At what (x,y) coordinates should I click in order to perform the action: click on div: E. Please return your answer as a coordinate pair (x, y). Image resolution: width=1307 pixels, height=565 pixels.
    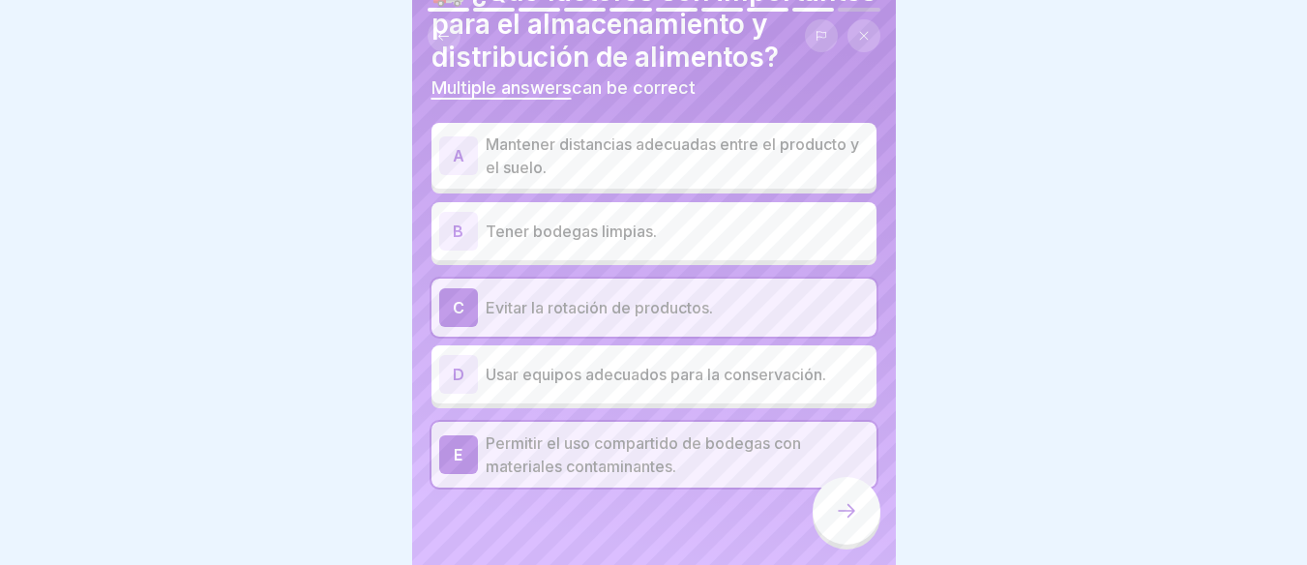
    Looking at the image, I should click on (459, 455).